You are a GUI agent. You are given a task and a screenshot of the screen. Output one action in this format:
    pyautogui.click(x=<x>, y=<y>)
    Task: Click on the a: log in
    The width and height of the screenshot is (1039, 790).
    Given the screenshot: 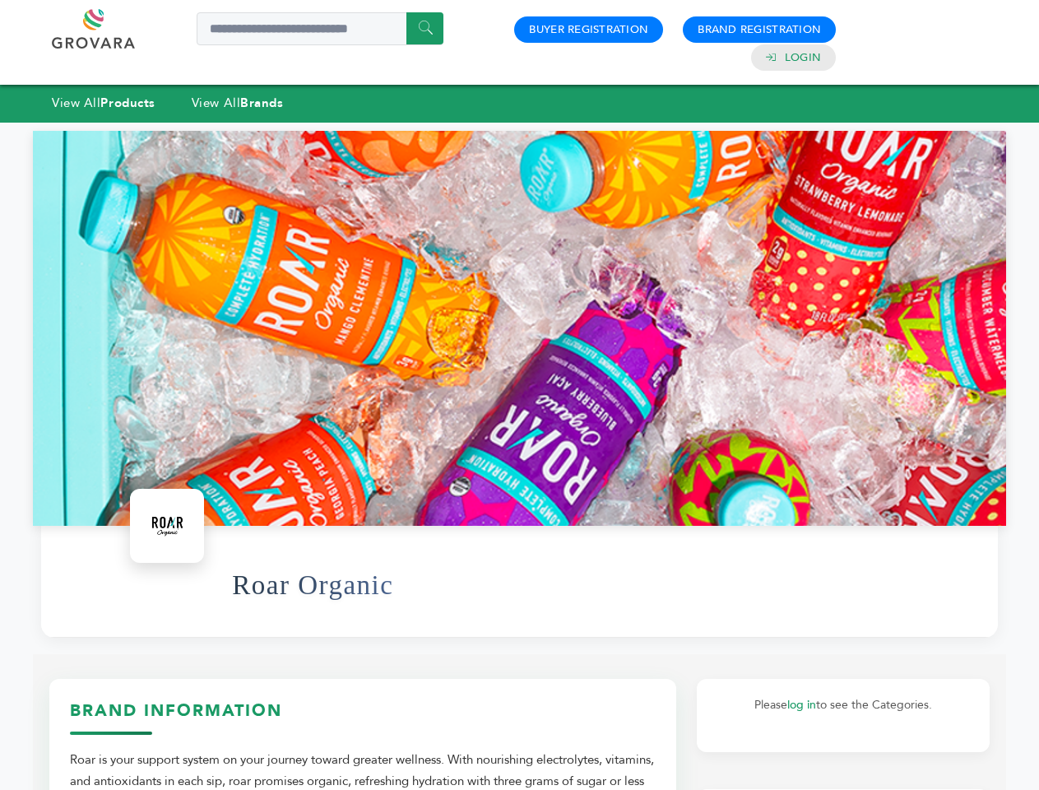 What is the action you would take?
    pyautogui.click(x=802, y=705)
    